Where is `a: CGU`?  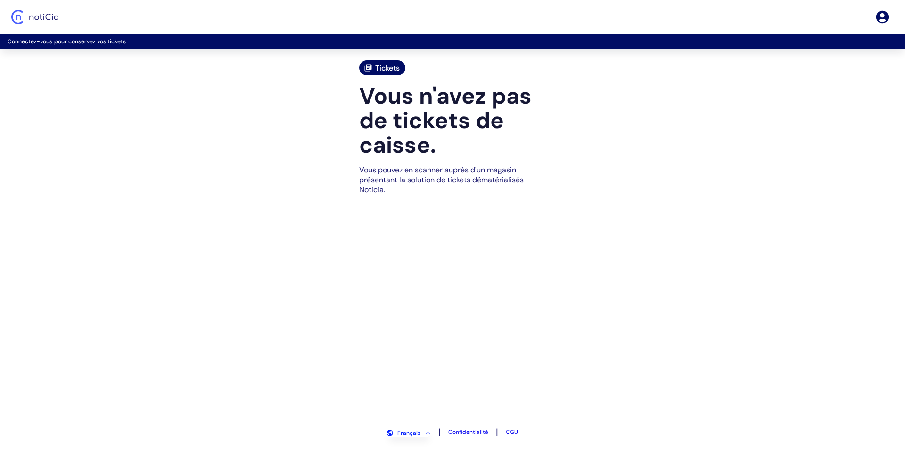 a: CGU is located at coordinates (512, 432).